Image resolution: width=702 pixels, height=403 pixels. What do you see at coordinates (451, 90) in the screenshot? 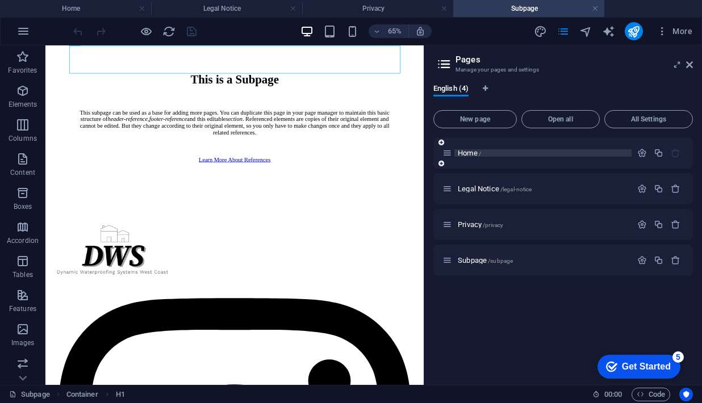
I see `span: English (4)` at bounding box center [451, 90].